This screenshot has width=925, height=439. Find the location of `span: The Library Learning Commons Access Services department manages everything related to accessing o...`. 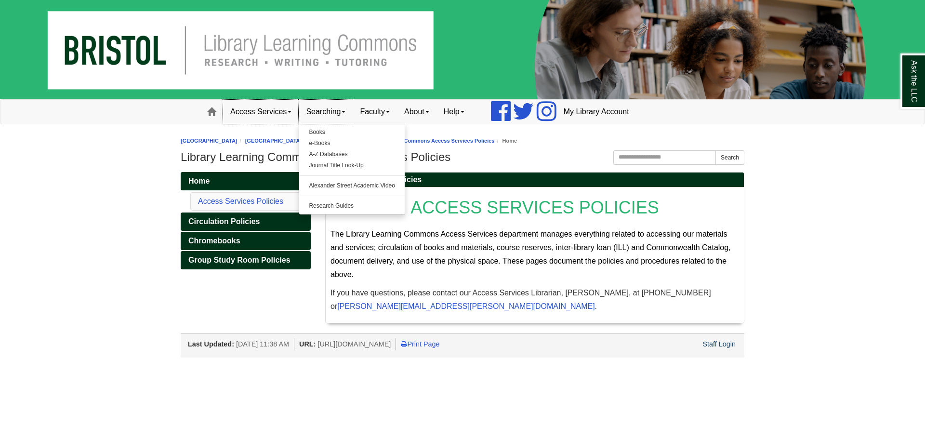

span: The Library Learning Commons Access Services department manages everything related to accessing o... is located at coordinates (531, 254).